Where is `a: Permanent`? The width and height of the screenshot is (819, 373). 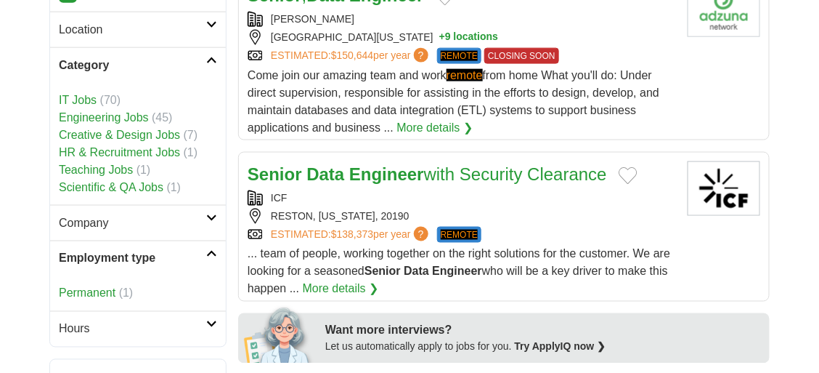 a: Permanent is located at coordinates (87, 293).